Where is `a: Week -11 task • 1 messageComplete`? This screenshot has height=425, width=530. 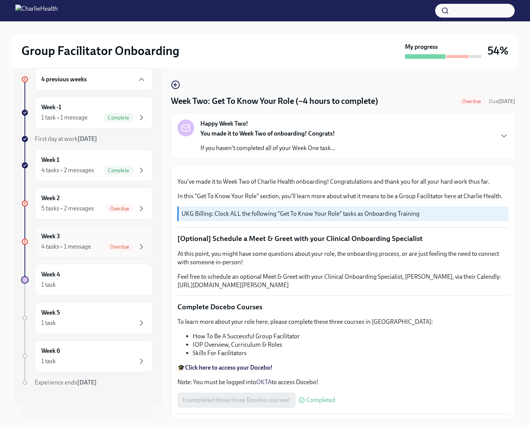
a: Week -11 task • 1 messageComplete is located at coordinates (87, 113).